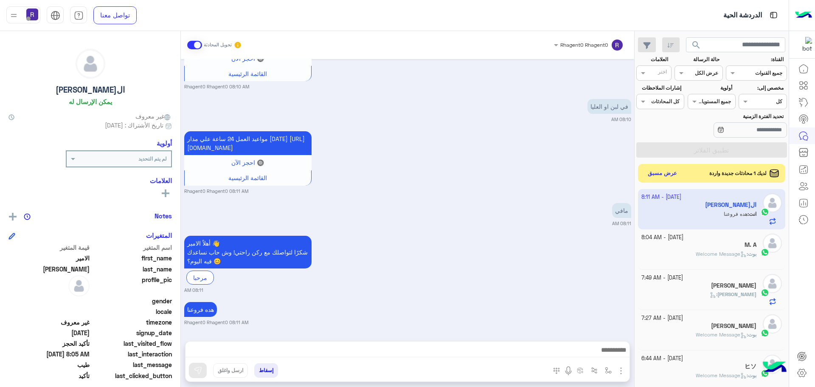 The width and height of the screenshot is (815, 387). What do you see at coordinates (79, 15) in the screenshot?
I see `a: tab` at bounding box center [79, 15].